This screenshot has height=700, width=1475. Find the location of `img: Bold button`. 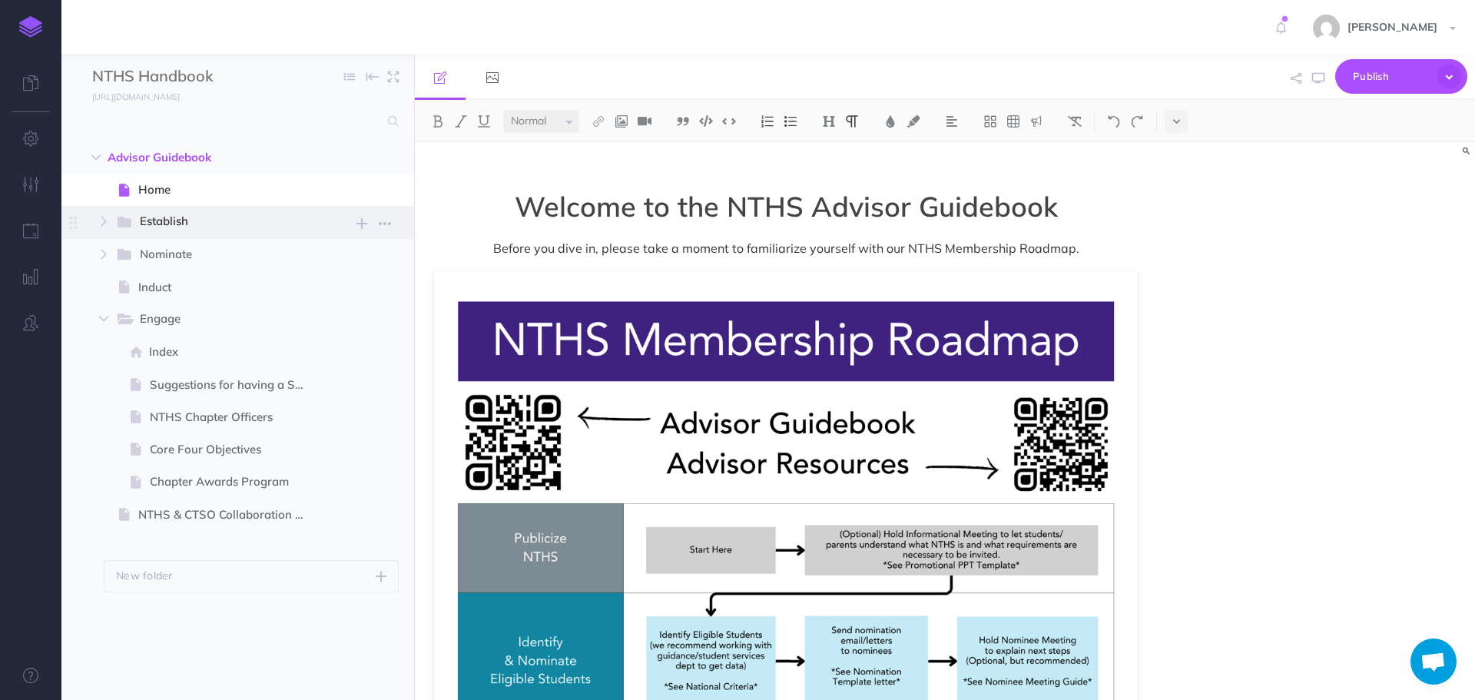

img: Bold button is located at coordinates (438, 121).